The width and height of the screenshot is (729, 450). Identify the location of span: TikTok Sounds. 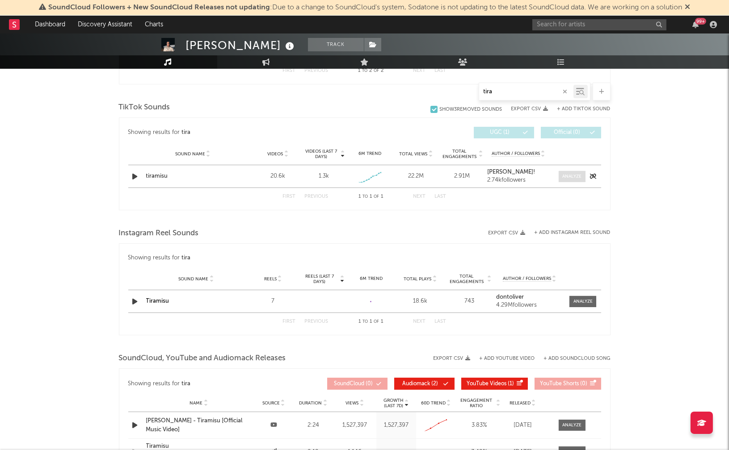
(144, 108).